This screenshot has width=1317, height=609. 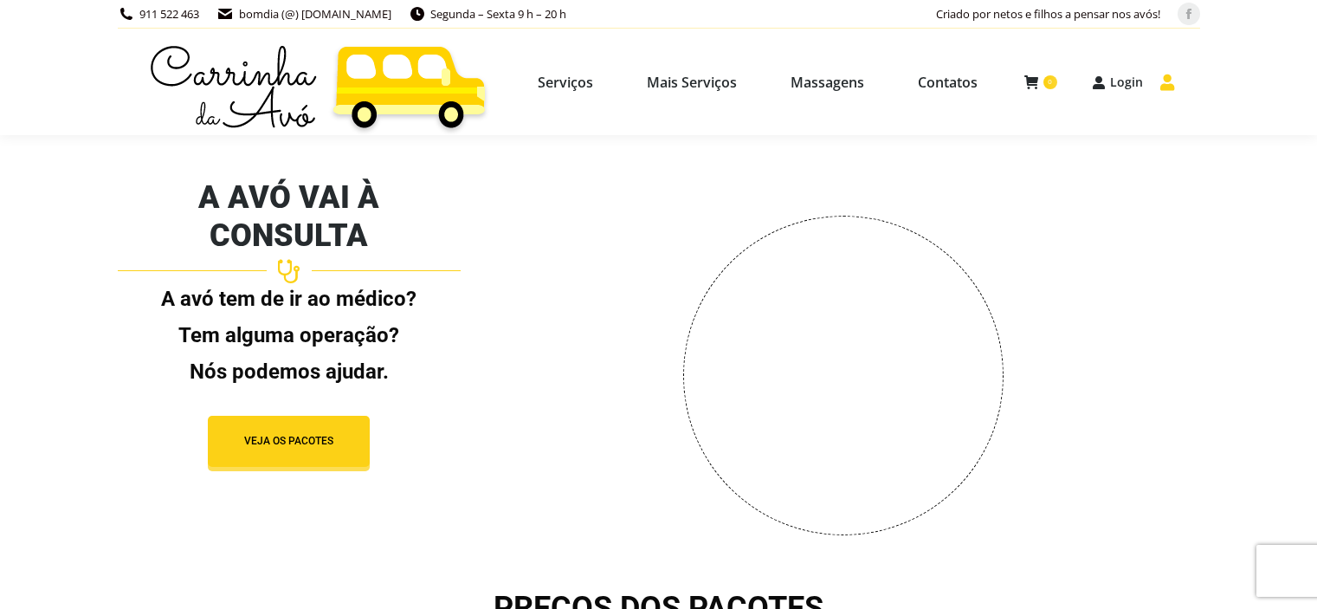 What do you see at coordinates (158, 14) in the screenshot?
I see `span: 911 522 463` at bounding box center [158, 14].